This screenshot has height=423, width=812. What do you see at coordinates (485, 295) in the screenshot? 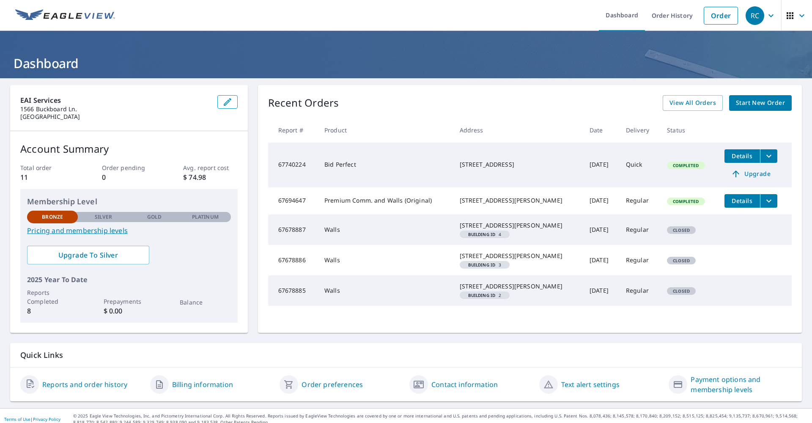
I see `span: 2` at bounding box center [485, 295].